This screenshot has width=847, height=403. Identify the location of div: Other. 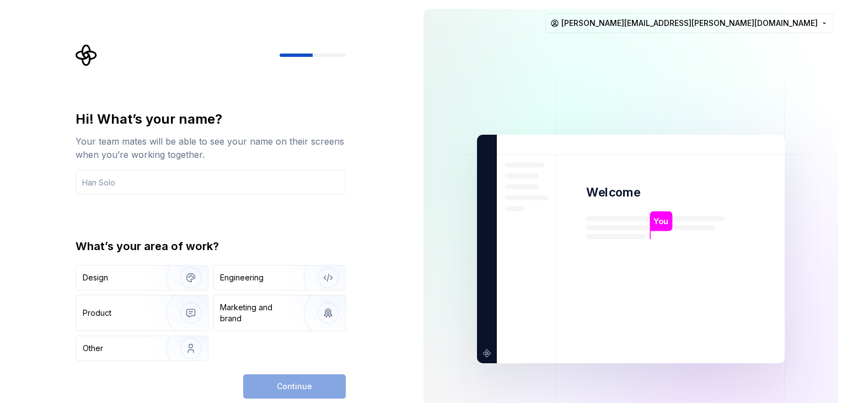
(93, 348).